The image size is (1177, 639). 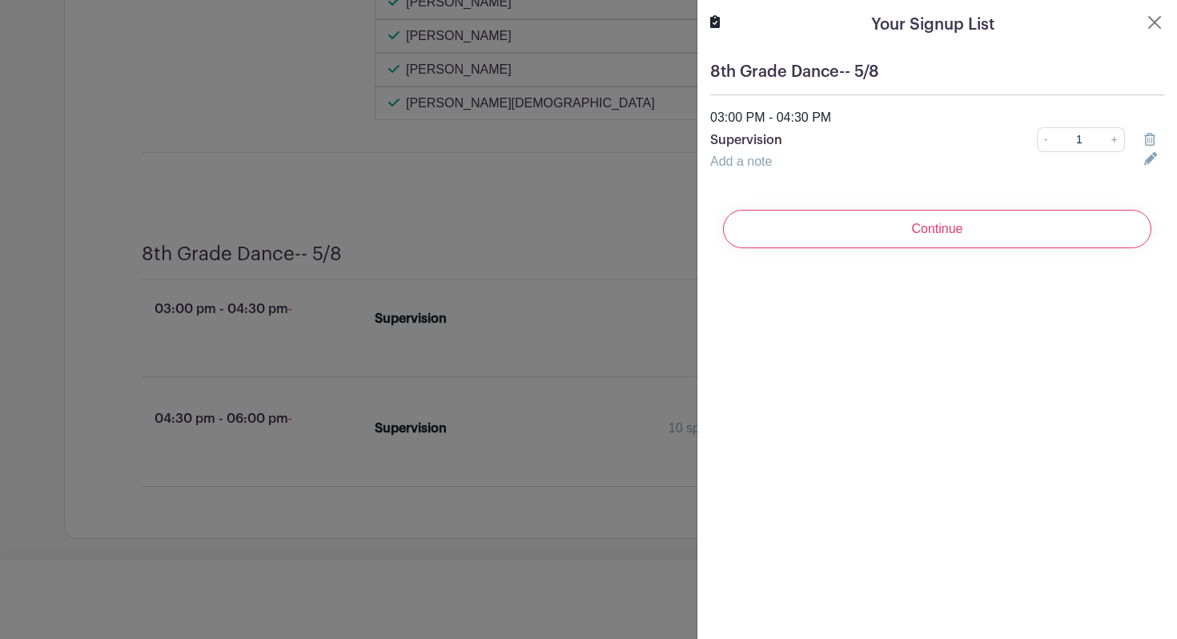 What do you see at coordinates (1155, 22) in the screenshot?
I see `button: Close` at bounding box center [1155, 22].